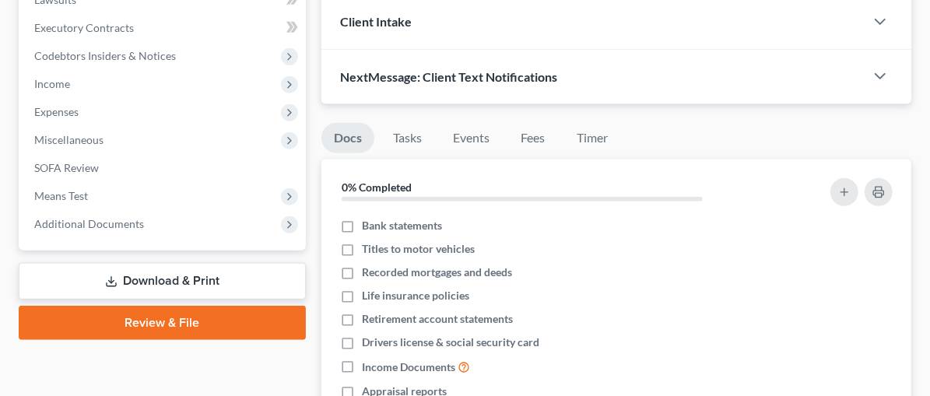 The height and width of the screenshot is (396, 930). Describe the element at coordinates (471, 138) in the screenshot. I see `a: Events` at that location.